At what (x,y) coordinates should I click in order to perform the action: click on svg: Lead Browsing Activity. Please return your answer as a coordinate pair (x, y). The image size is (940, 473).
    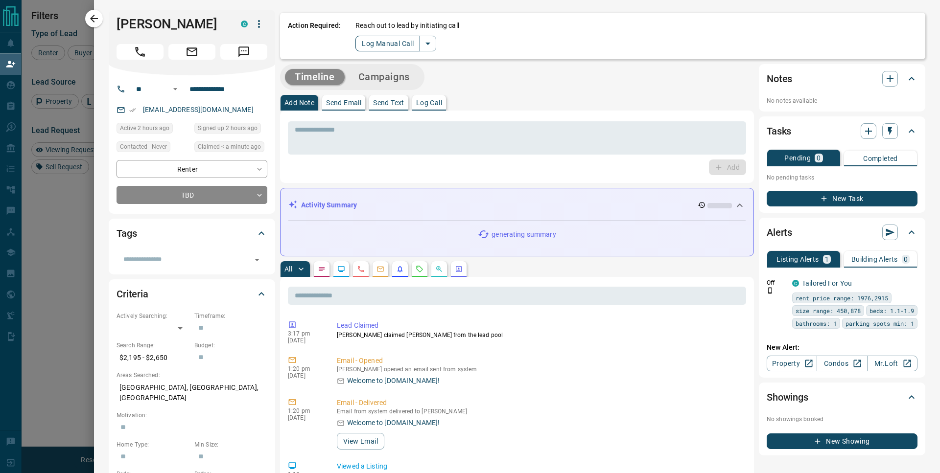
    Looking at the image, I should click on (341, 269).